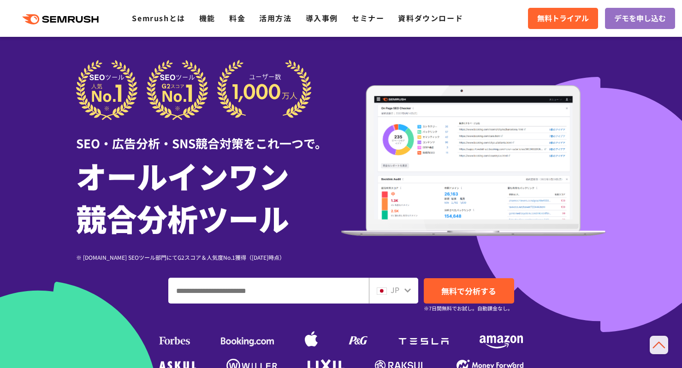 Image resolution: width=682 pixels, height=368 pixels. Describe the element at coordinates (468, 291) in the screenshot. I see `span: 無料で分析する` at that location.